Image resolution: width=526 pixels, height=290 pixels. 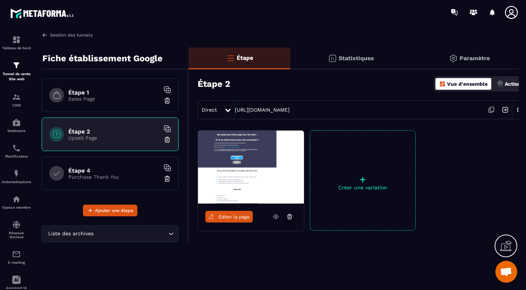 What do you see at coordinates (500, 84) in the screenshot?
I see `img: actions.d6e523a2.png` at bounding box center [500, 84].